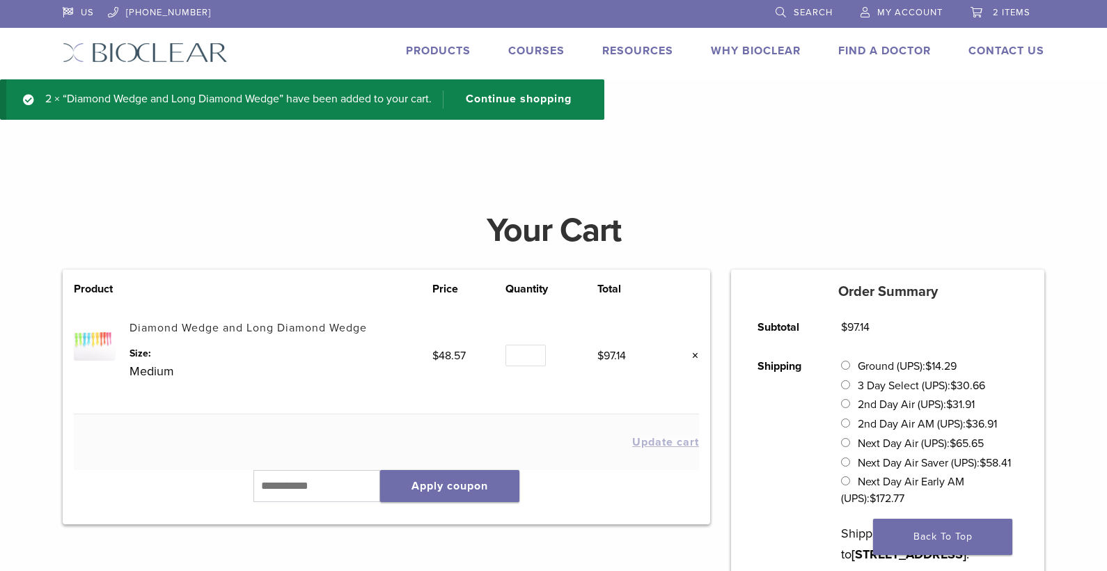  I want to click on label: 2nd Day Air (UPS):, so click(916, 404).